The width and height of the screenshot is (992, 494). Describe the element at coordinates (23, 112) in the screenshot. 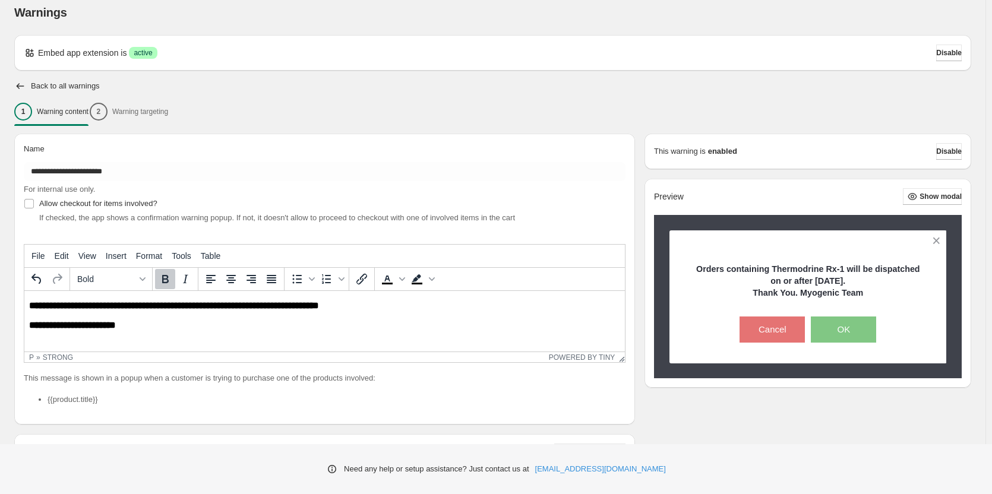

I see `div: 1` at that location.